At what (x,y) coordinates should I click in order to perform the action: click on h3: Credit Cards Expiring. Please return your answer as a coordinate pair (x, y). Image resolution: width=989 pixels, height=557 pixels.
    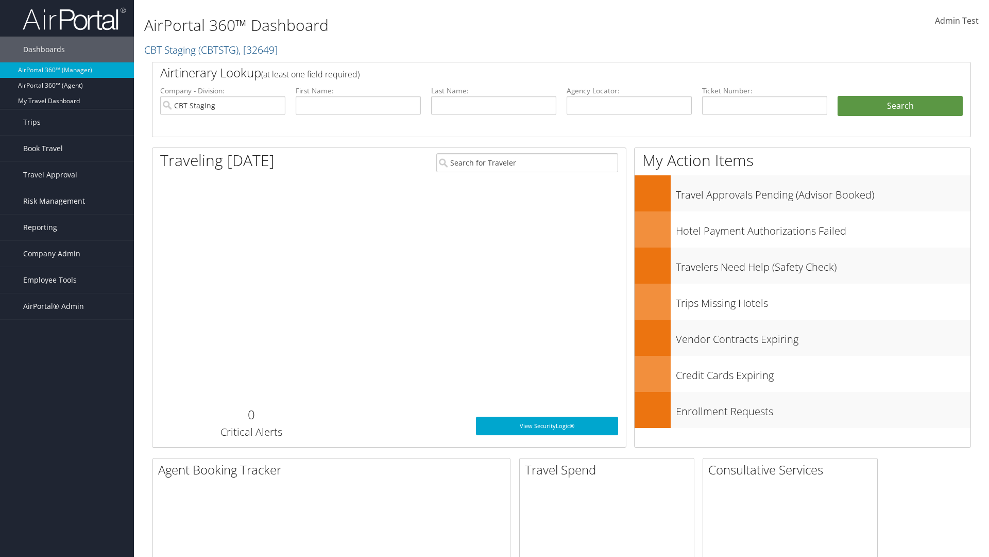
    Looking at the image, I should click on (823, 373).